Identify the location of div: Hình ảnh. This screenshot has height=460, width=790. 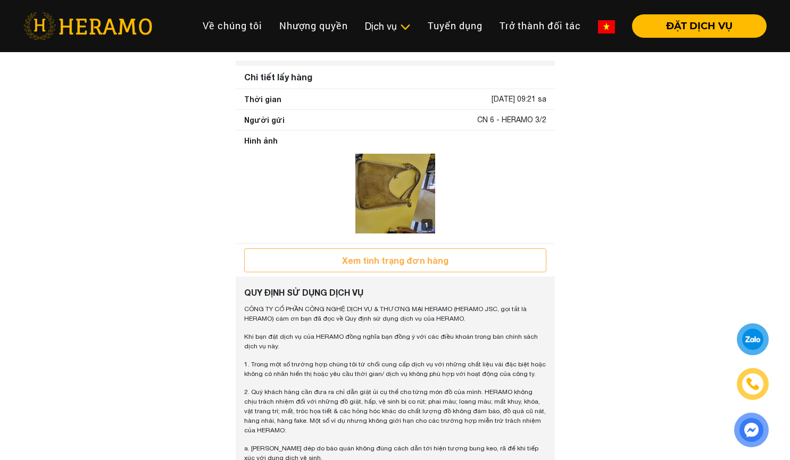
(395, 140).